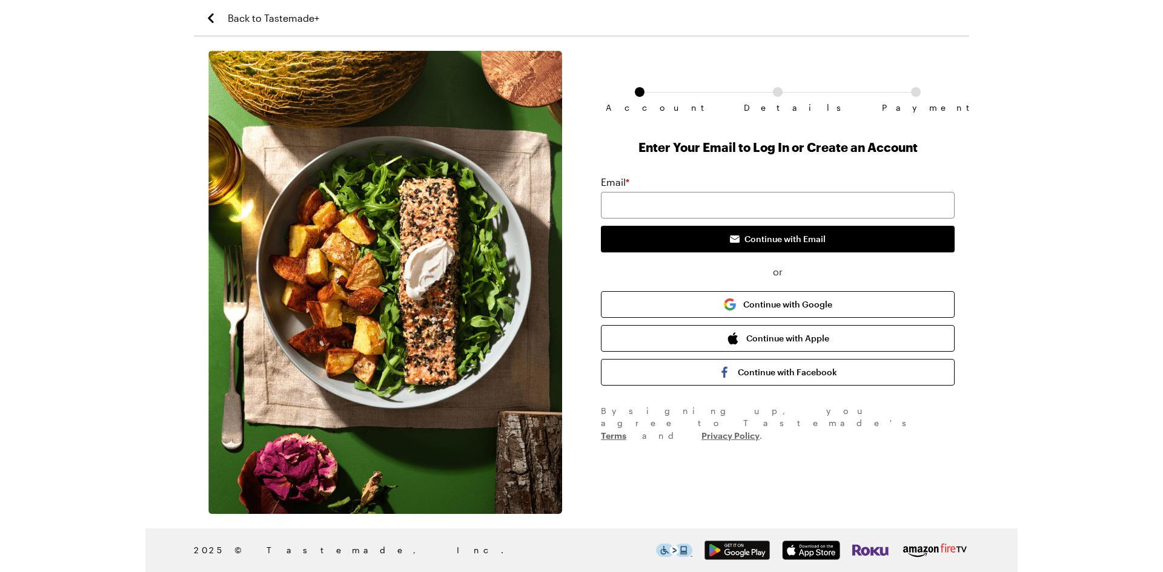 The image size is (1163, 572). I want to click on div: By signing up , you agree to Tastemade's and ., so click(778, 423).